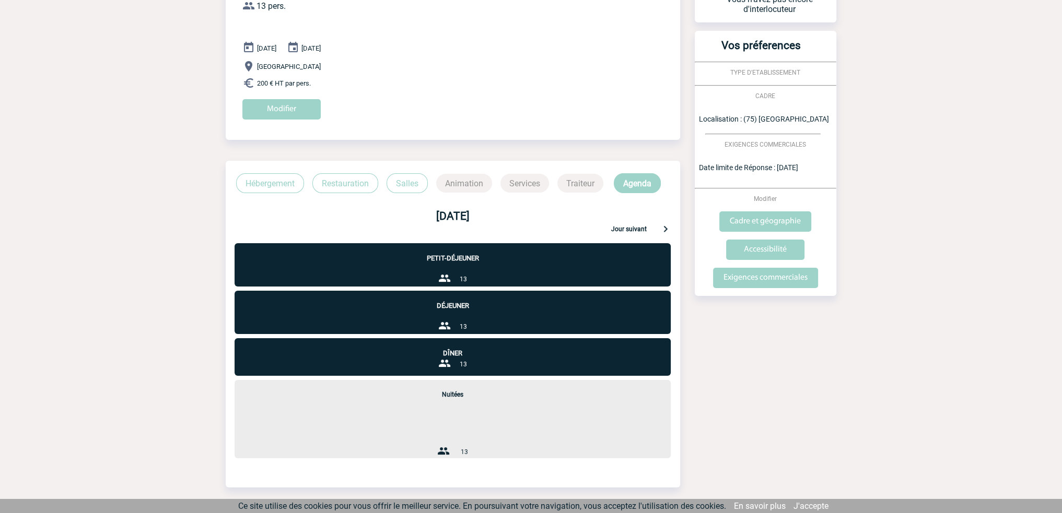  Describe the element at coordinates (629, 230) in the screenshot. I see `p: Jour suivant` at that location.